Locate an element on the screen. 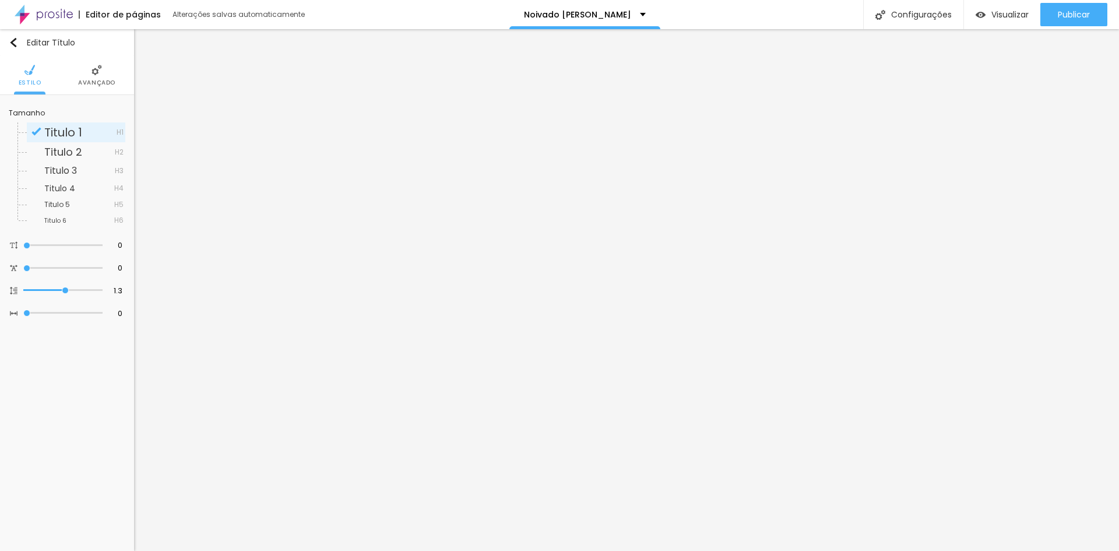 The width and height of the screenshot is (1119, 551). span: H3 is located at coordinates (119, 171).